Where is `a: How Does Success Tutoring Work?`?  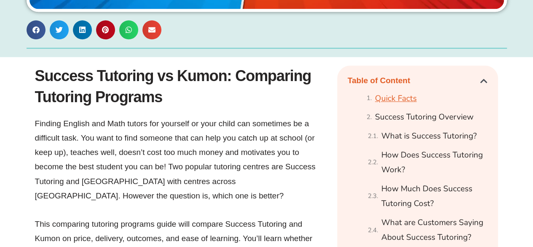
a: How Does Success Tutoring Work? is located at coordinates (435, 162).